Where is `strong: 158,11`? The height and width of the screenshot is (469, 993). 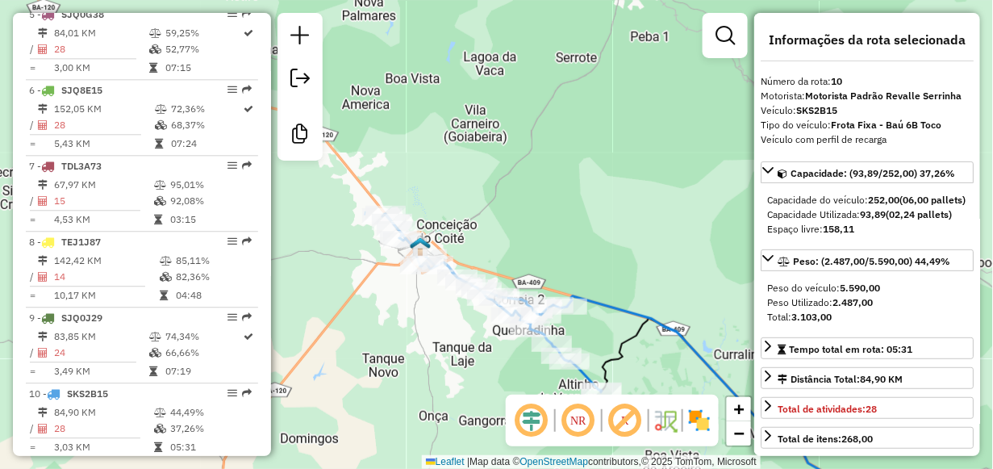 strong: 158,11 is located at coordinates (838, 228).